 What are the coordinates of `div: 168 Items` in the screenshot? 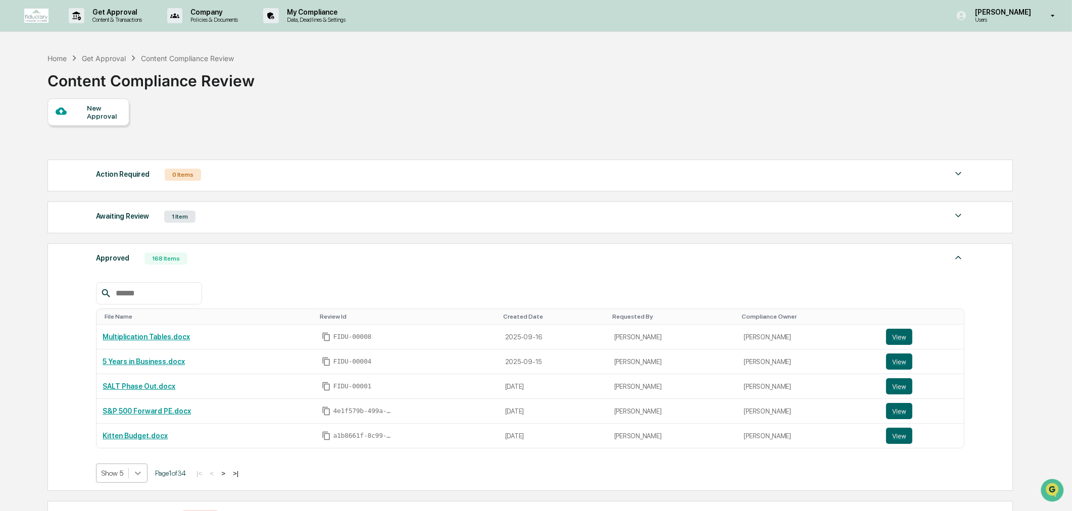 It's located at (166, 259).